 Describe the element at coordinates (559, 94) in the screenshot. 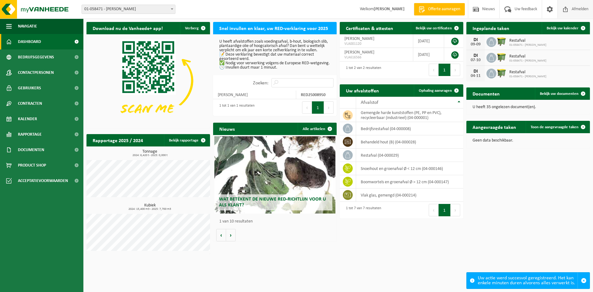

I see `span: Bekijk uw documenten` at that location.